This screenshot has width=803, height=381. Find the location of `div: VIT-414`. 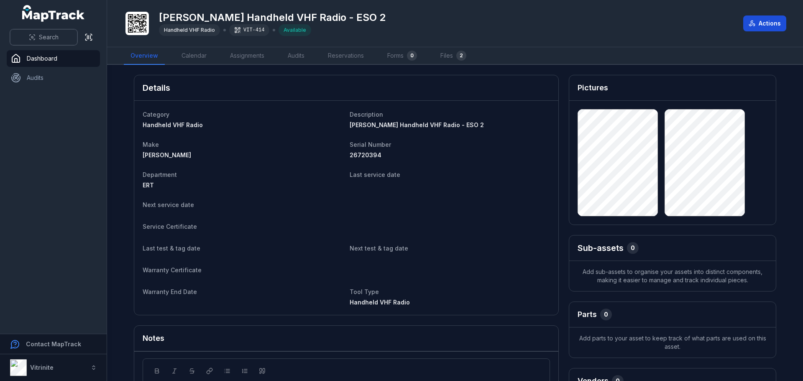

div: VIT-414 is located at coordinates (249, 30).